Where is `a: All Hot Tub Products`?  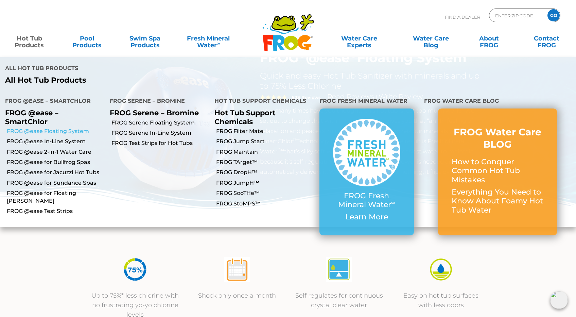
a: All Hot Tub Products is located at coordinates (144, 80).